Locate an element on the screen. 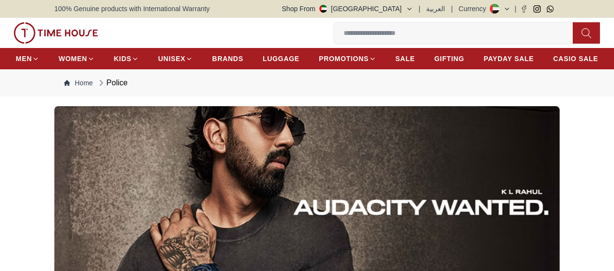 Image resolution: width=614 pixels, height=271 pixels. img: United Arab Emirates is located at coordinates (323, 9).